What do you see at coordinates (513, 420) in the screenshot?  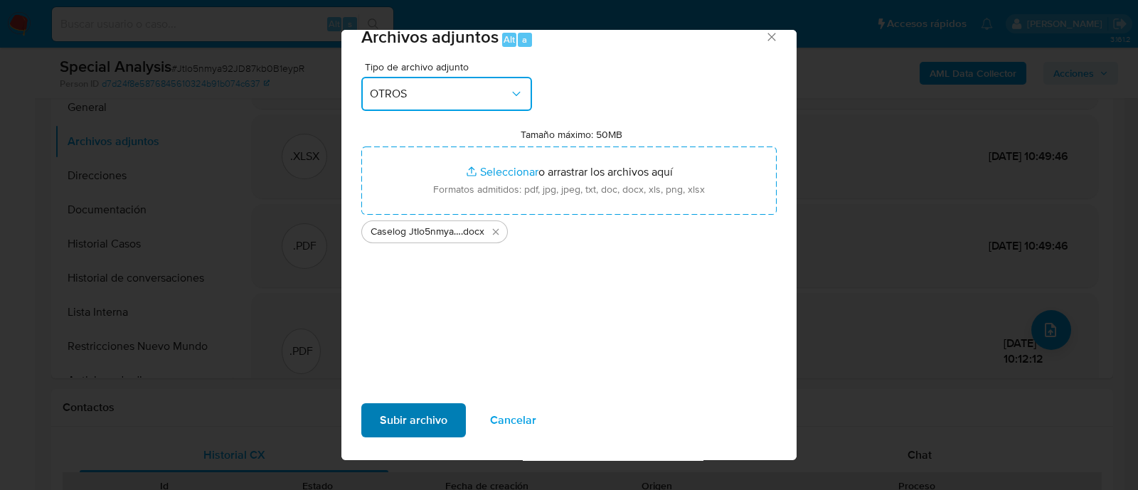 I see `button: Cancelar` at bounding box center [513, 420].